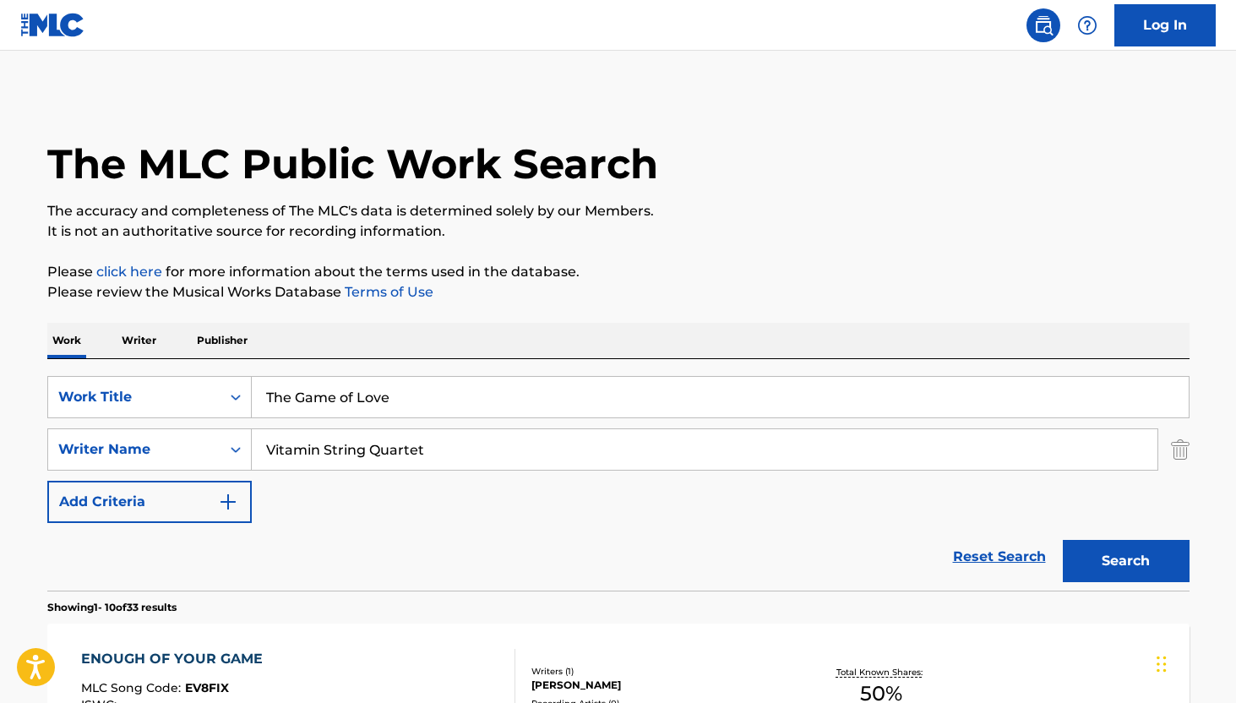 The height and width of the screenshot is (703, 1236). What do you see at coordinates (618, 231) in the screenshot?
I see `p: It is not an authoritative source for recording information.` at bounding box center [618, 231].